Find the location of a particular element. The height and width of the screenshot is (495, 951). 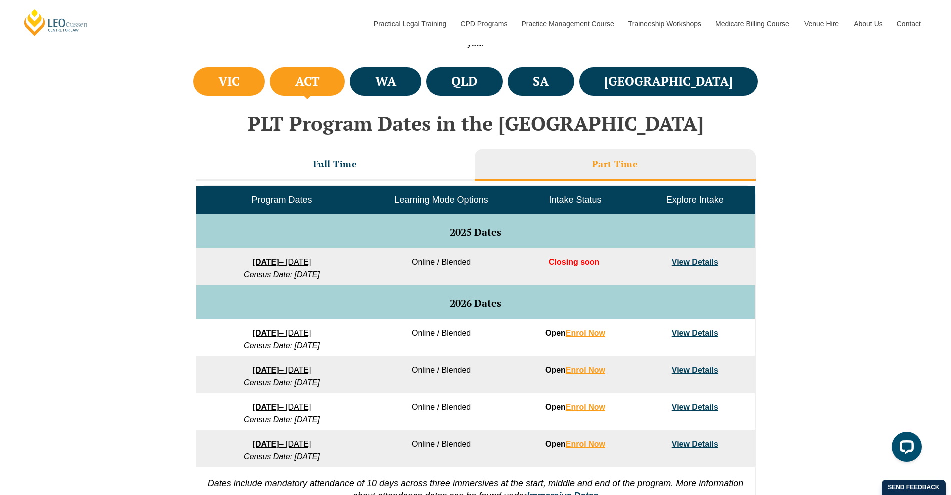

h3: Full Time is located at coordinates (335, 164).